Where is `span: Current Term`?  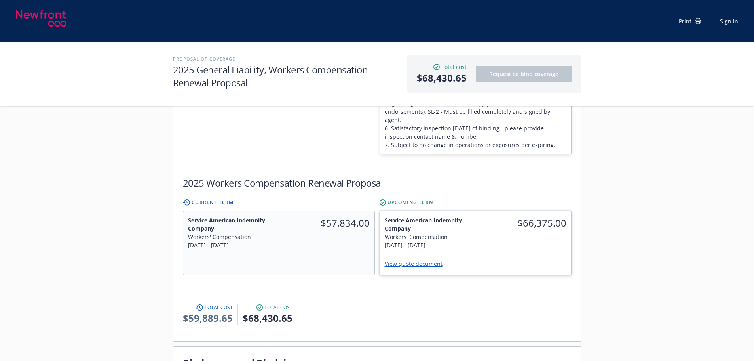
span: Current Term is located at coordinates (213, 202).